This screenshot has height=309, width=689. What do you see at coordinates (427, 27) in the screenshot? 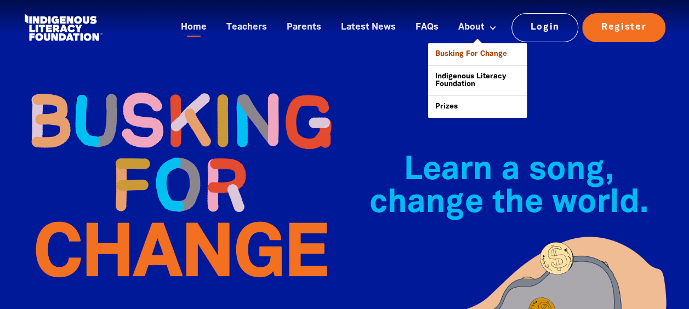
I see `a: FAQs` at bounding box center [427, 27].